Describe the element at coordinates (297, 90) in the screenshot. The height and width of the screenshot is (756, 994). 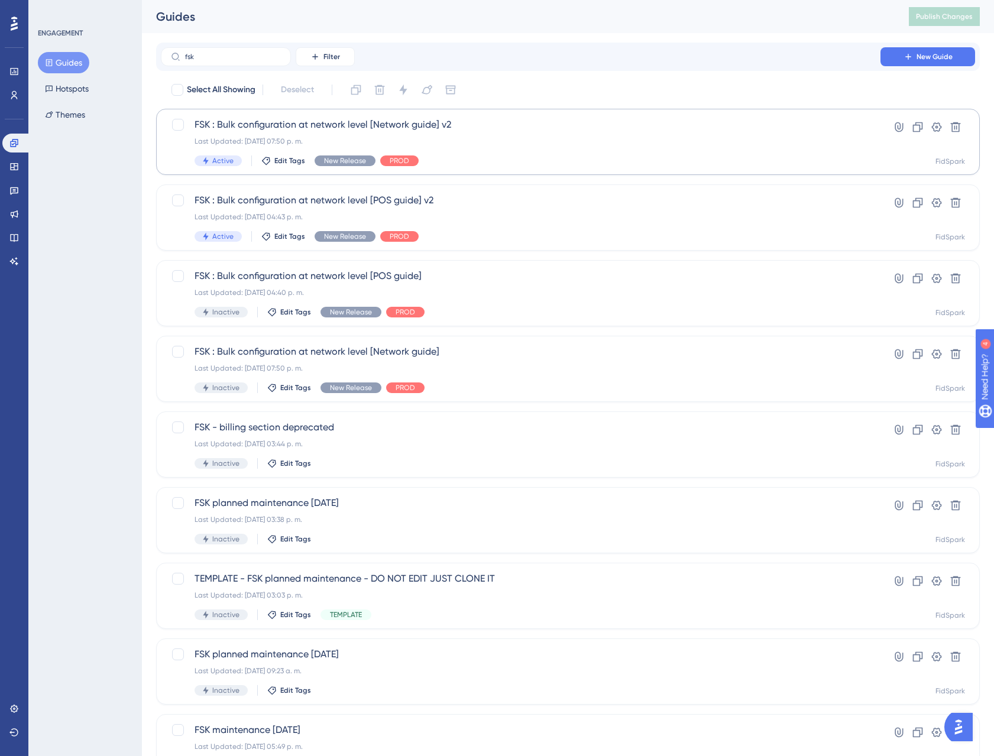
I see `button: Deselect` at that location.